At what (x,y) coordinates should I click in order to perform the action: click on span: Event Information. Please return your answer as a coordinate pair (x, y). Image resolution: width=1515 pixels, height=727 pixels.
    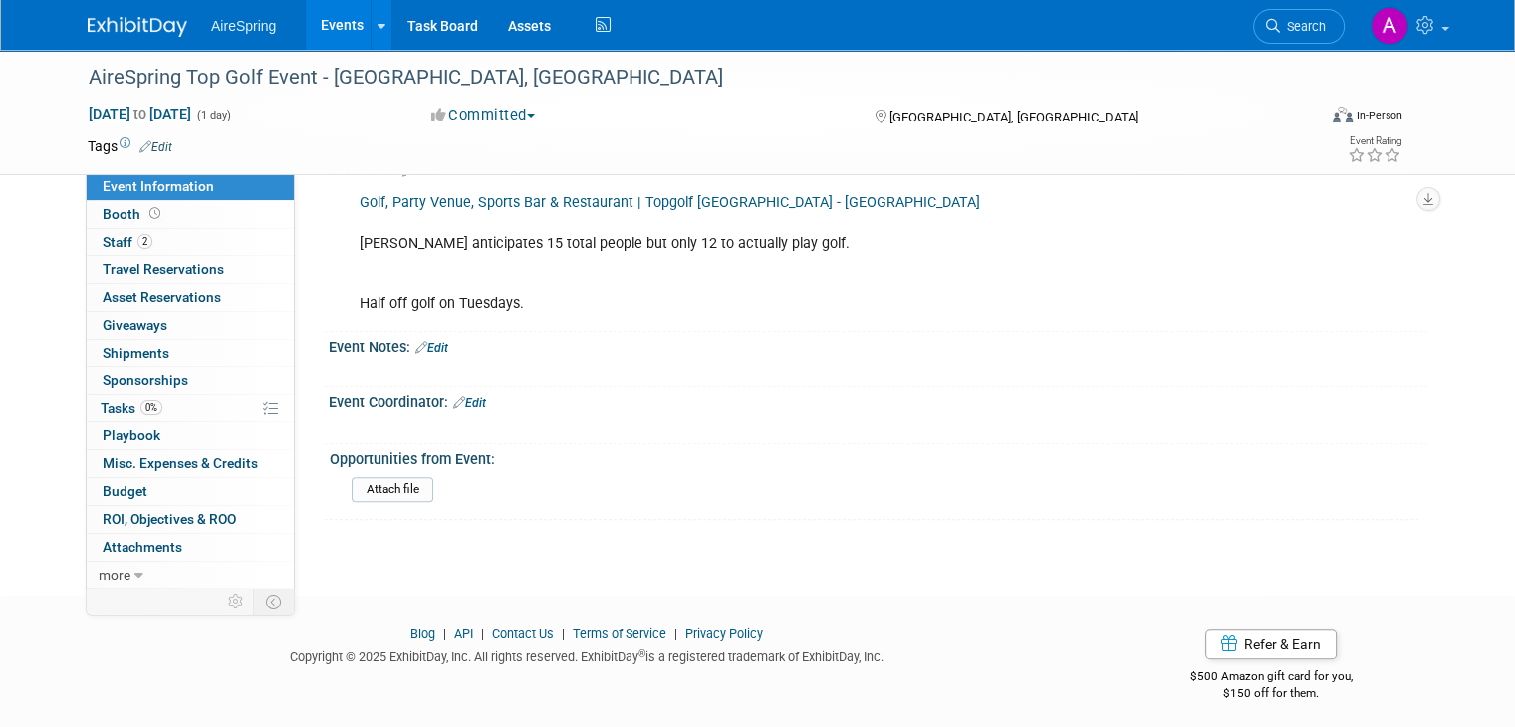
    Looking at the image, I should click on (158, 186).